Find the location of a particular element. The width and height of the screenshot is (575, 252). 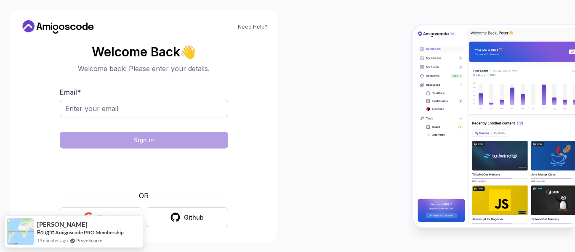

button: Github is located at coordinates (187, 217).